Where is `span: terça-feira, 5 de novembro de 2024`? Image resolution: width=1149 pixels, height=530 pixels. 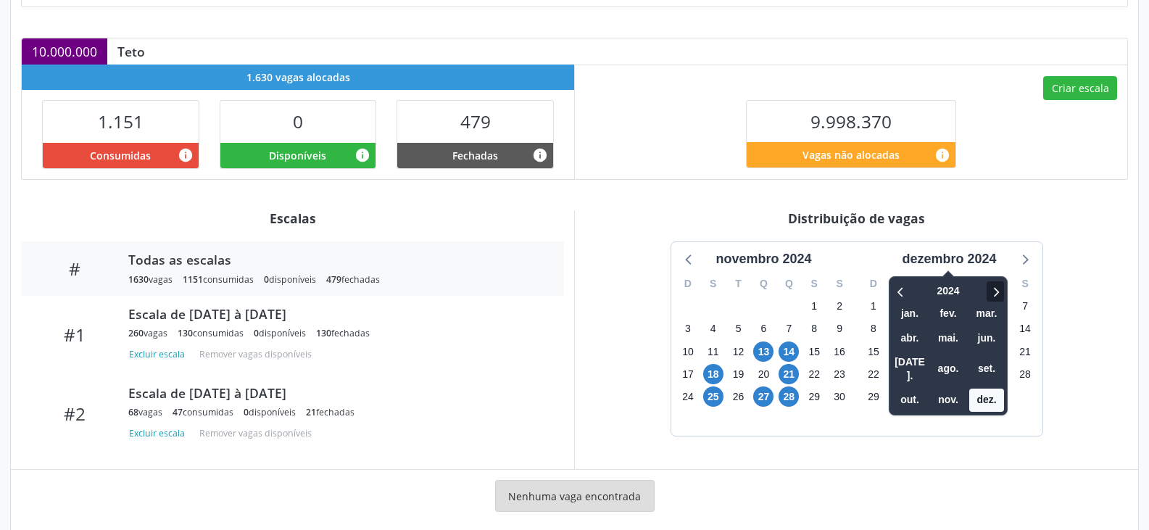
span: terça-feira, 5 de novembro de 2024 is located at coordinates (738, 329).